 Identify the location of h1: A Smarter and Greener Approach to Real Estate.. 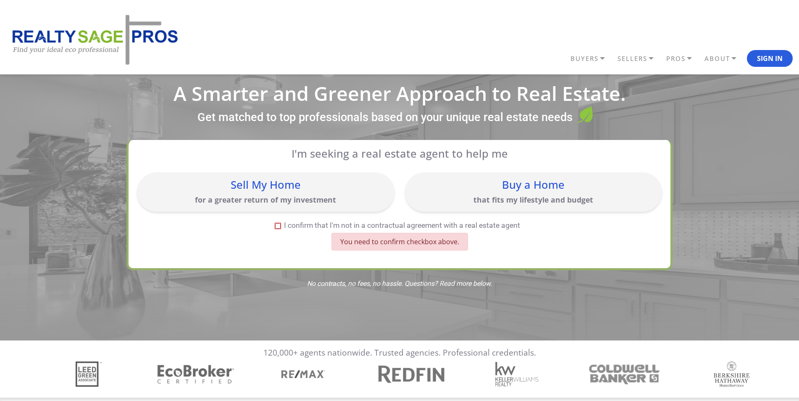
(400, 93).